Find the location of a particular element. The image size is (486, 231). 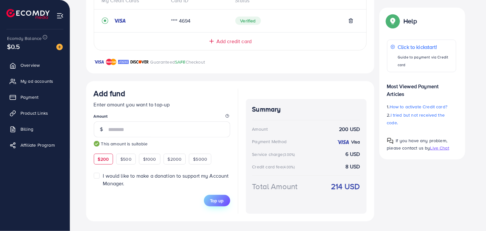

p: Help is located at coordinates (410, 21).